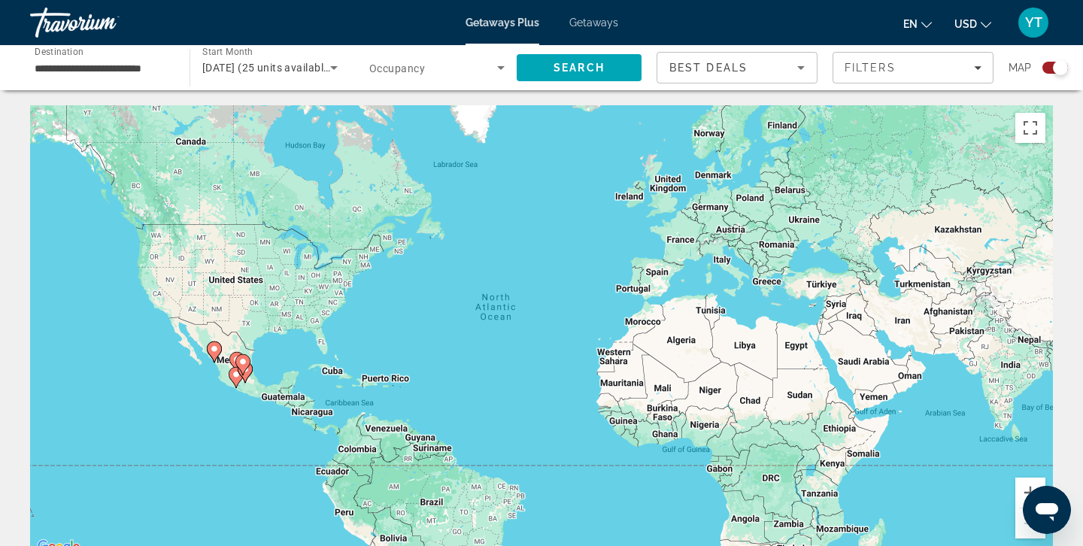  What do you see at coordinates (397, 68) in the screenshot?
I see `span: Occupancy` at bounding box center [397, 68].